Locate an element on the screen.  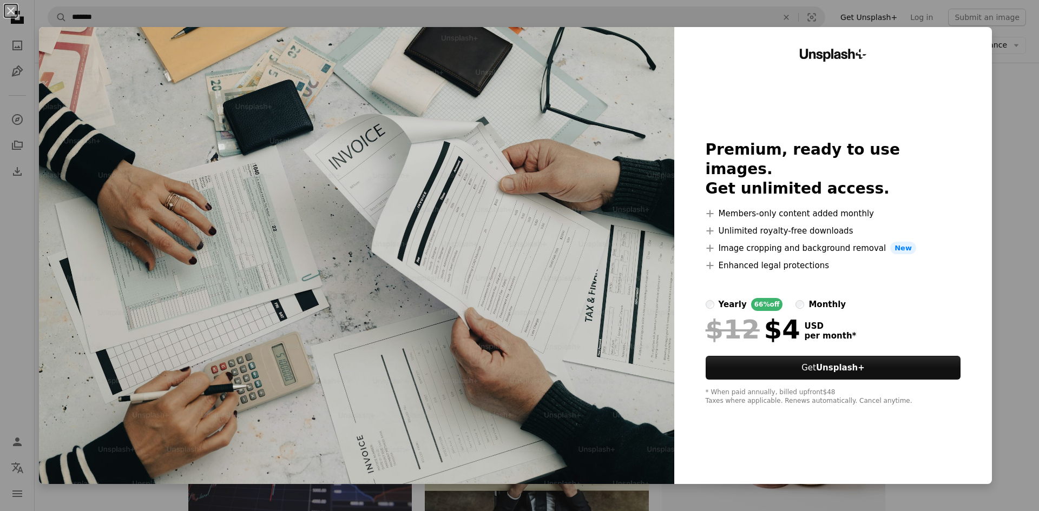
input: yearly66%off is located at coordinates (710, 305).